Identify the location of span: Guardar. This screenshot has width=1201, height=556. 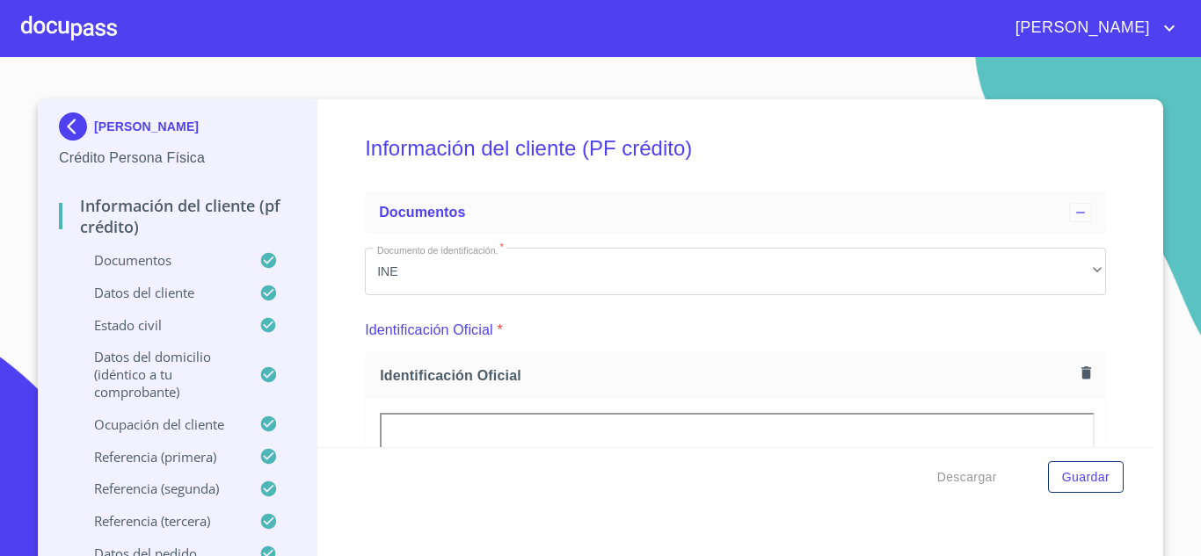
(1086, 477).